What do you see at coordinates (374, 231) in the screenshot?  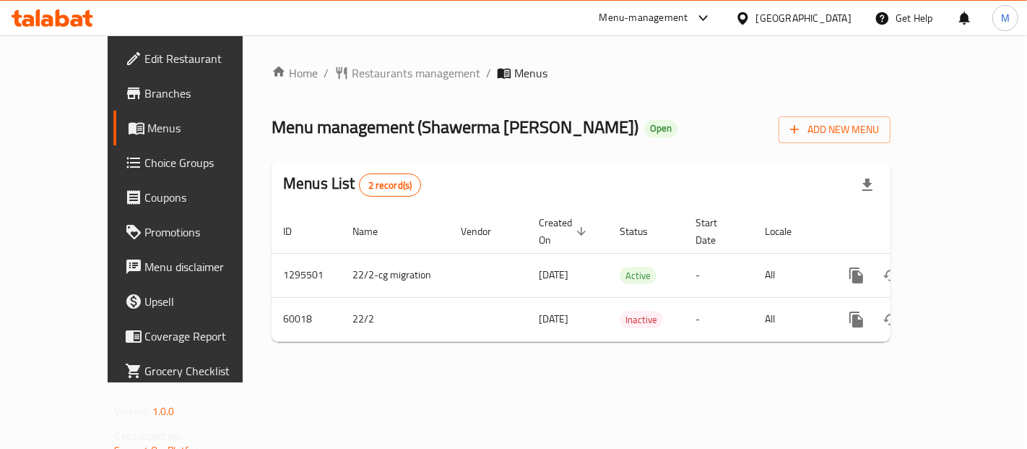 I see `span: Name` at bounding box center [374, 231].